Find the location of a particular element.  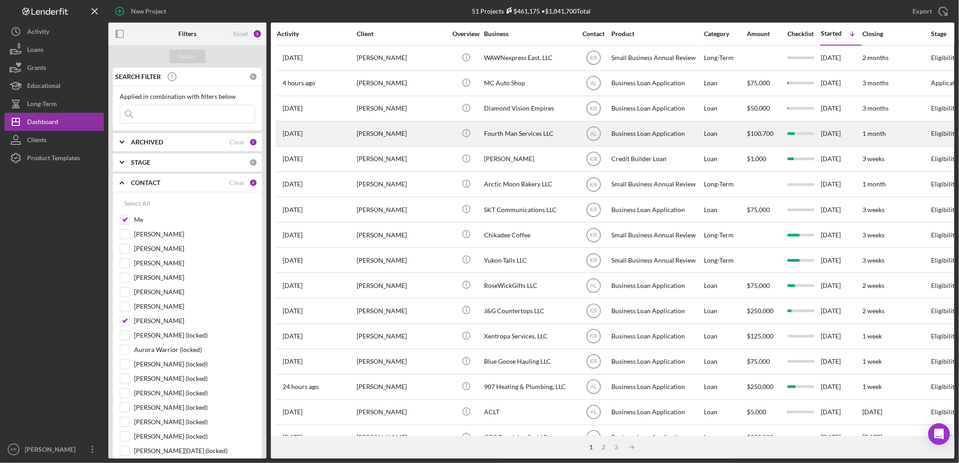

time: 1 week is located at coordinates (872, 361).